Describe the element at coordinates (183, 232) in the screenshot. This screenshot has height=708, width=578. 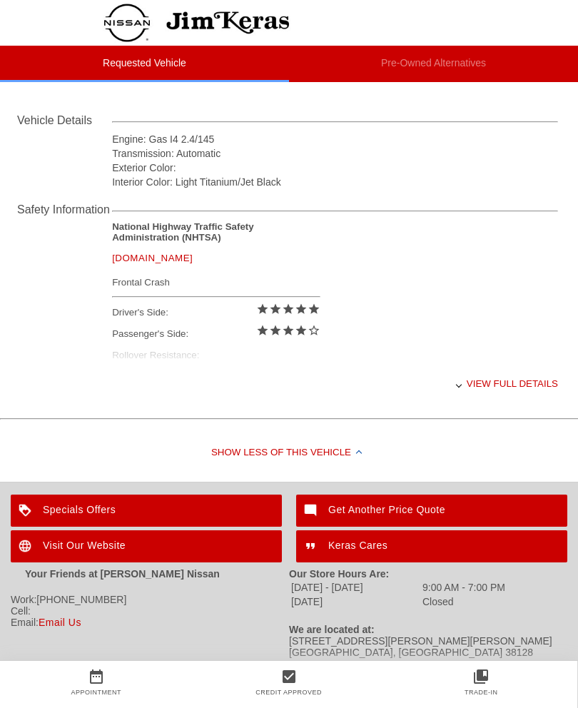
I see `strong: National Highway Traffic Safety Administration (NHTSA)` at that location.